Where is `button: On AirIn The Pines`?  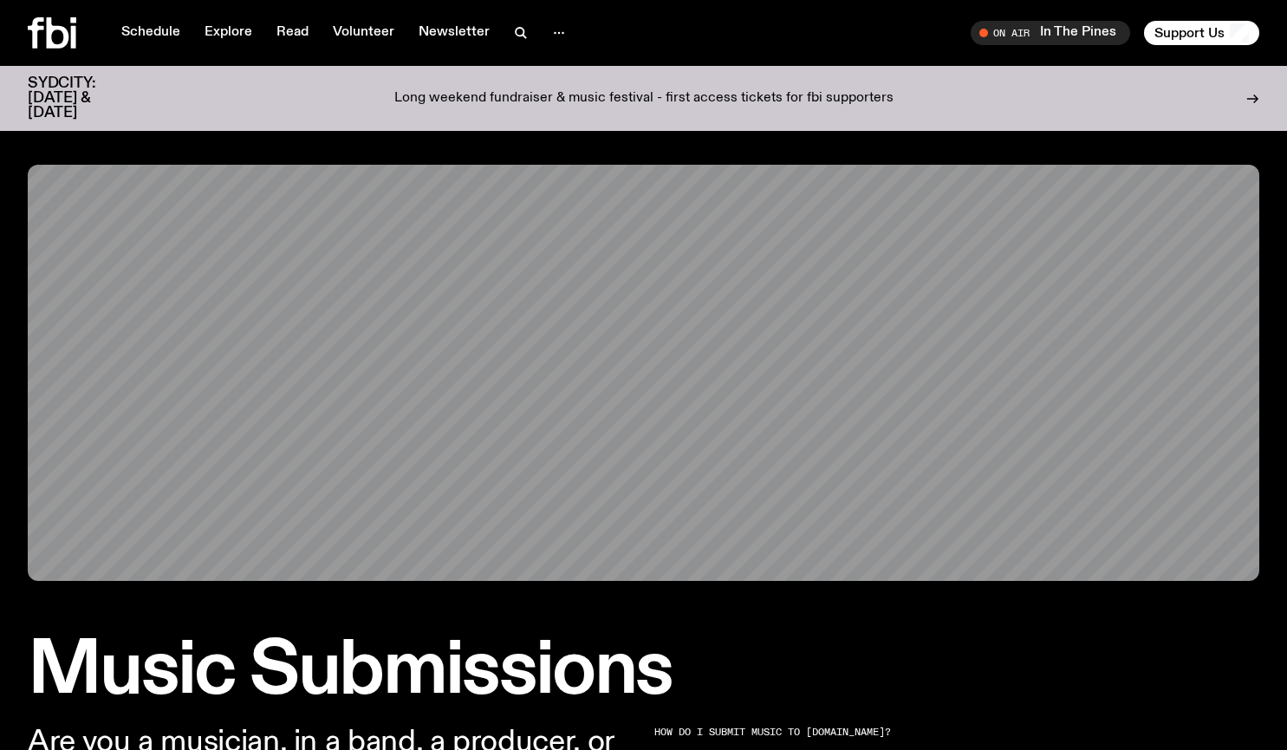
button: On AirIn The Pines is located at coordinates (1051, 33).